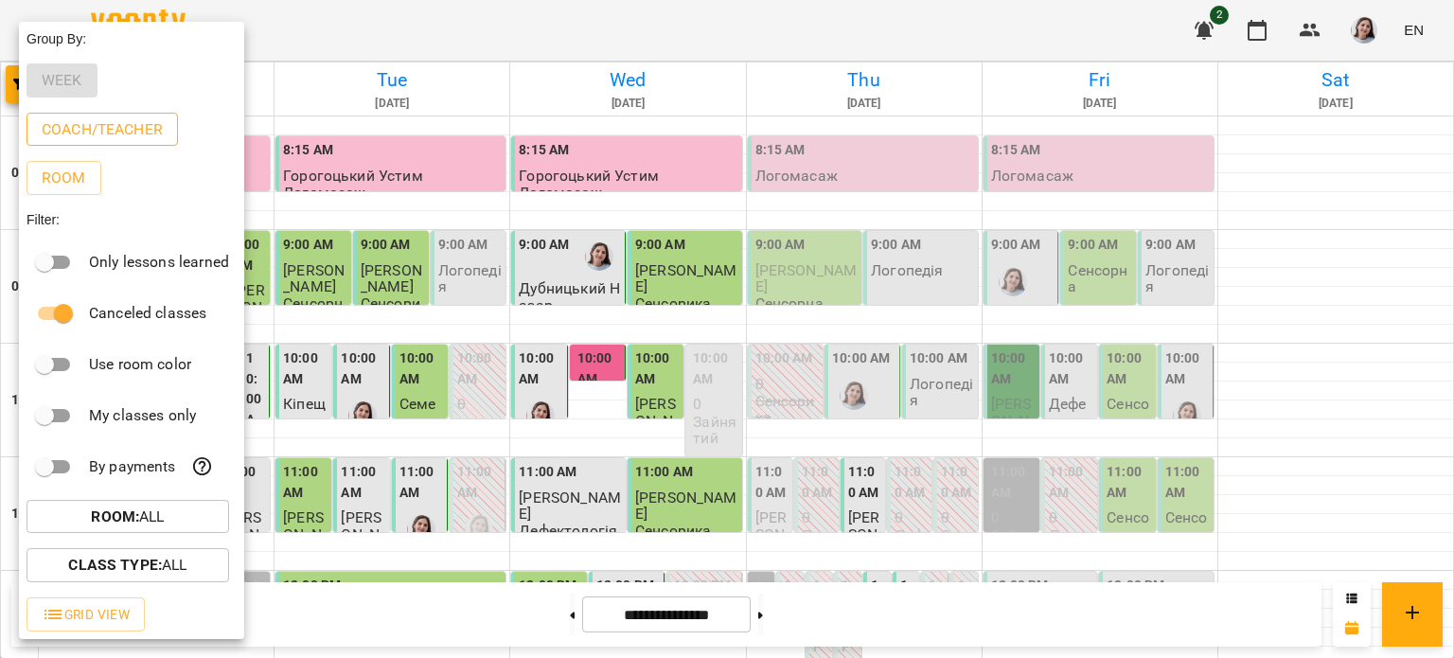 This screenshot has width=1454, height=658. What do you see at coordinates (132, 39) in the screenshot?
I see `div: Group By:` at bounding box center [132, 39].